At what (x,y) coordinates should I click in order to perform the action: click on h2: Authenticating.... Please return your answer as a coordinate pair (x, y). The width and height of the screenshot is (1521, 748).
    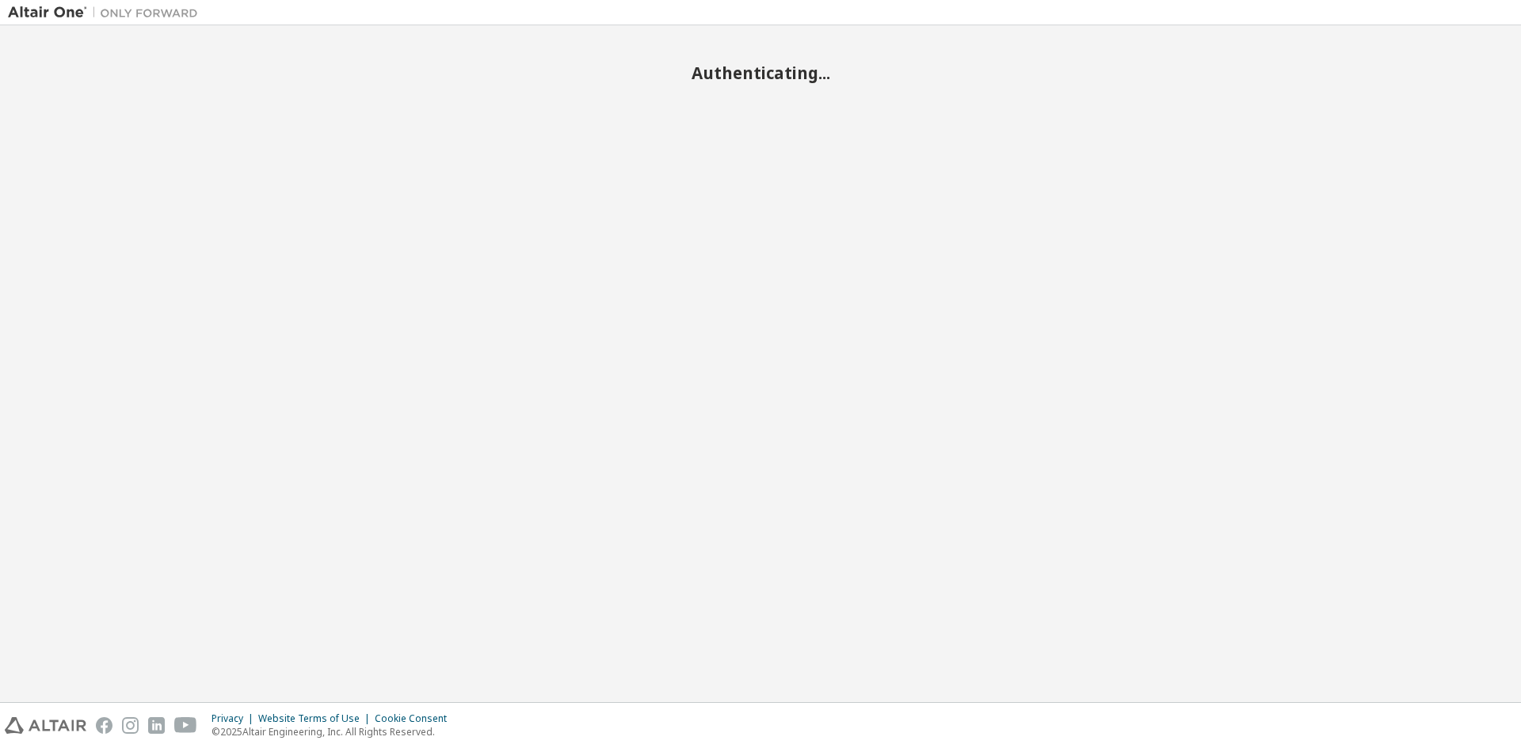
    Looking at the image, I should click on (760, 73).